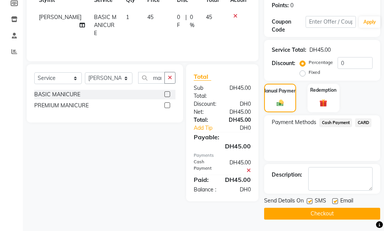  What do you see at coordinates (363, 122) in the screenshot?
I see `span: CARD` at bounding box center [363, 122].